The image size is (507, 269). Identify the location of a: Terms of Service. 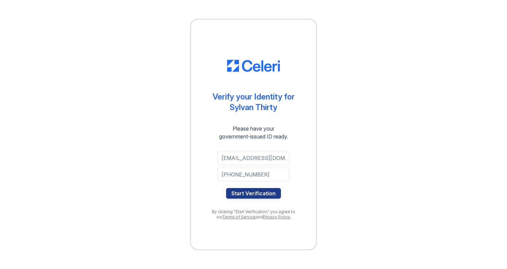
(239, 216).